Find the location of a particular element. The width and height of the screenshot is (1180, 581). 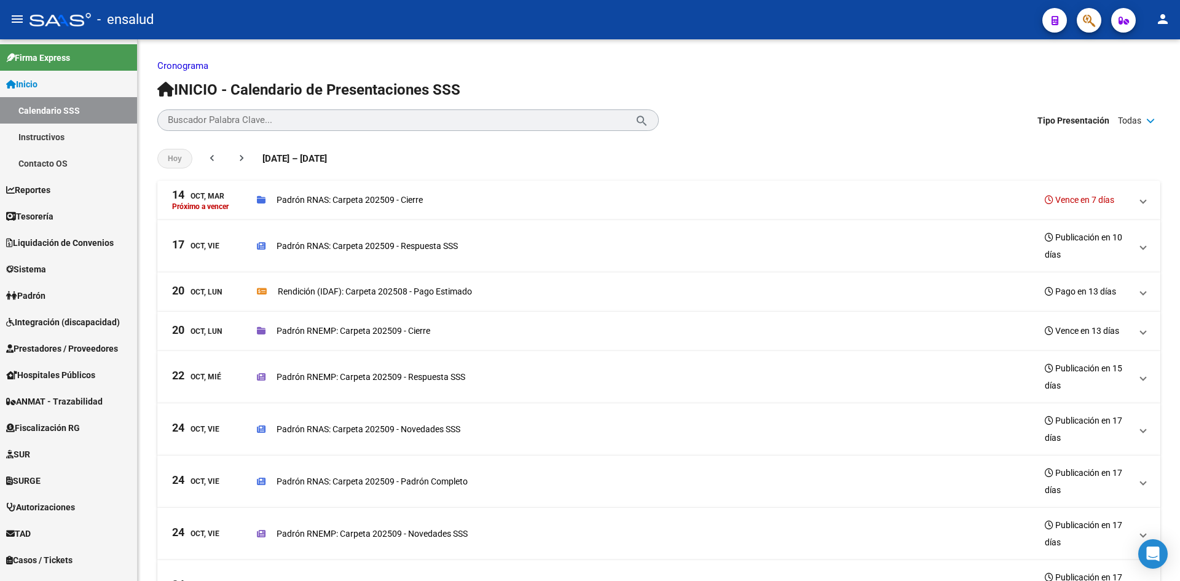

mat-expansion-panel-header: 24Oct, ViePadrón RNAS: Carpeta 202509 - Padrón CompletoPublicación en 17 días is located at coordinates (659, 481).